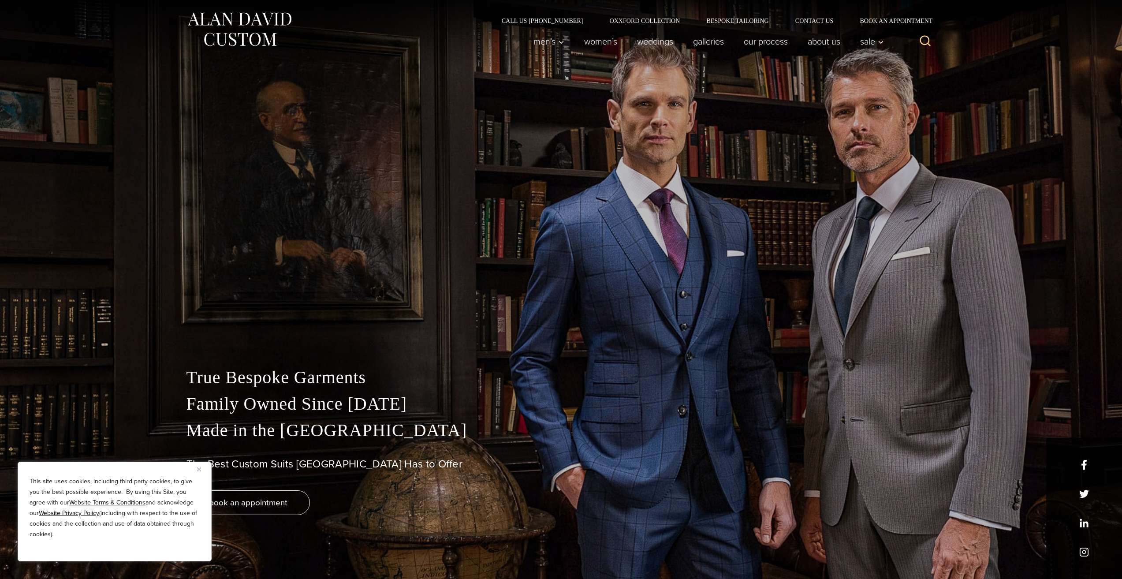 The image size is (1122, 579). What do you see at coordinates (199, 469) in the screenshot?
I see `img: Close` at bounding box center [199, 469].